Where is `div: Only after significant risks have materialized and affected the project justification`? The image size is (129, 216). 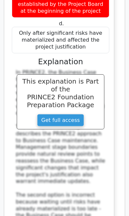
div: Only after significant risks have materialized and affected the project justification is located at coordinates (60, 40).